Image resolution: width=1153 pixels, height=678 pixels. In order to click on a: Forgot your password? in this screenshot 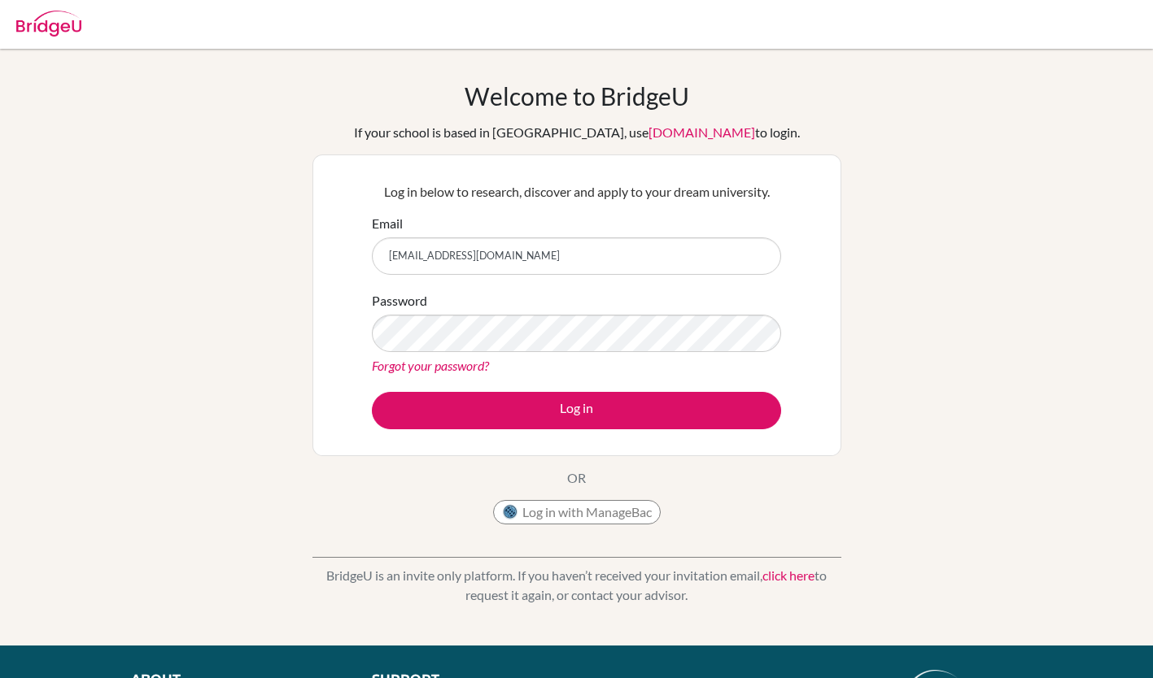, I will do `click(430, 365)`.